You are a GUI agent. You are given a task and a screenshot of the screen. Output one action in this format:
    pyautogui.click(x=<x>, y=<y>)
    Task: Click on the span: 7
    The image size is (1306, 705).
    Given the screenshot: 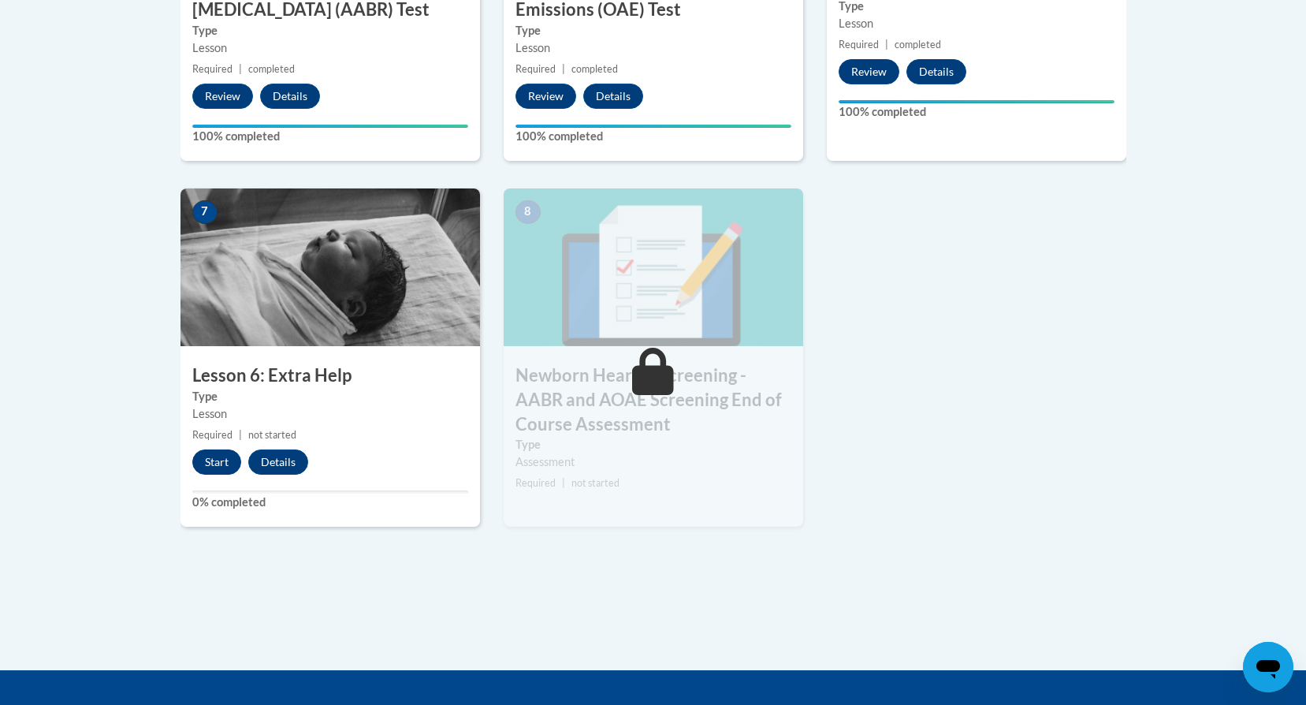 What is the action you would take?
    pyautogui.click(x=205, y=212)
    